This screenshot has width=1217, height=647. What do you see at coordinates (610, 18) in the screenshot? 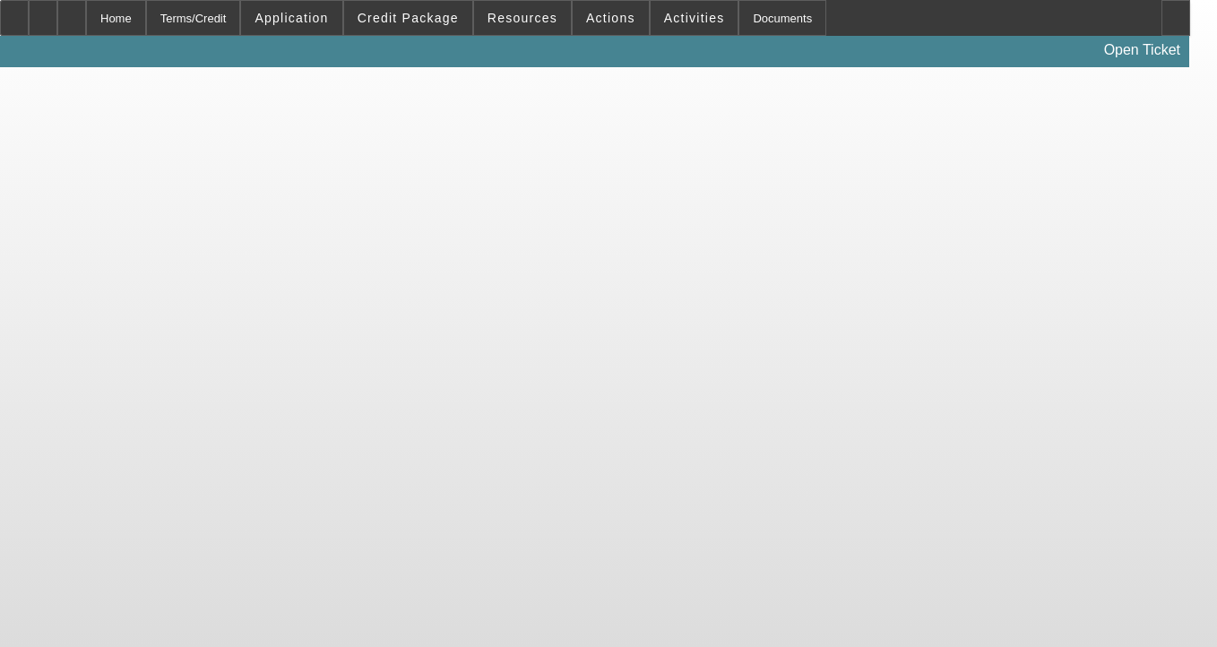
I see `button: Actions` at bounding box center [610, 18].